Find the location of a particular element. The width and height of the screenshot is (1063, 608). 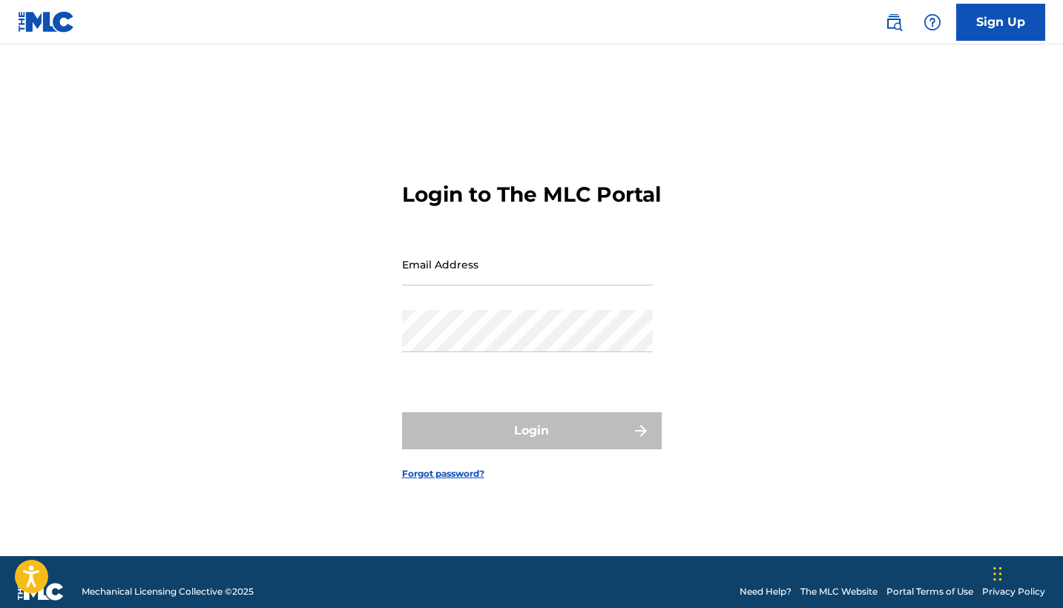

img: logo is located at coordinates (41, 592).